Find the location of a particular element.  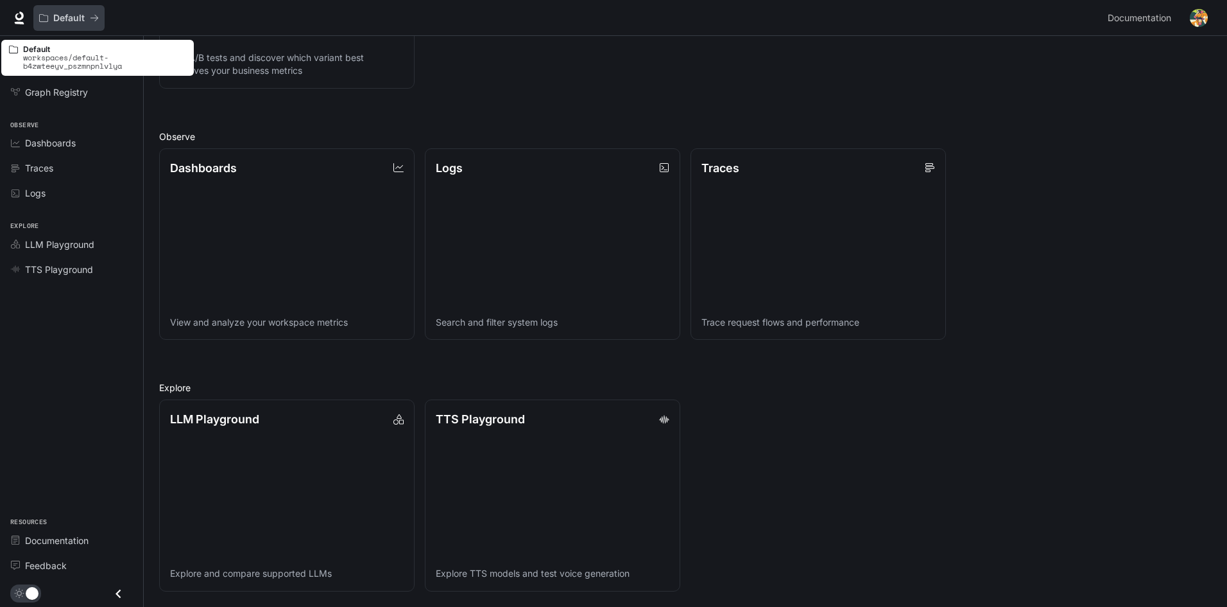

a: Logs is located at coordinates (71, 193).